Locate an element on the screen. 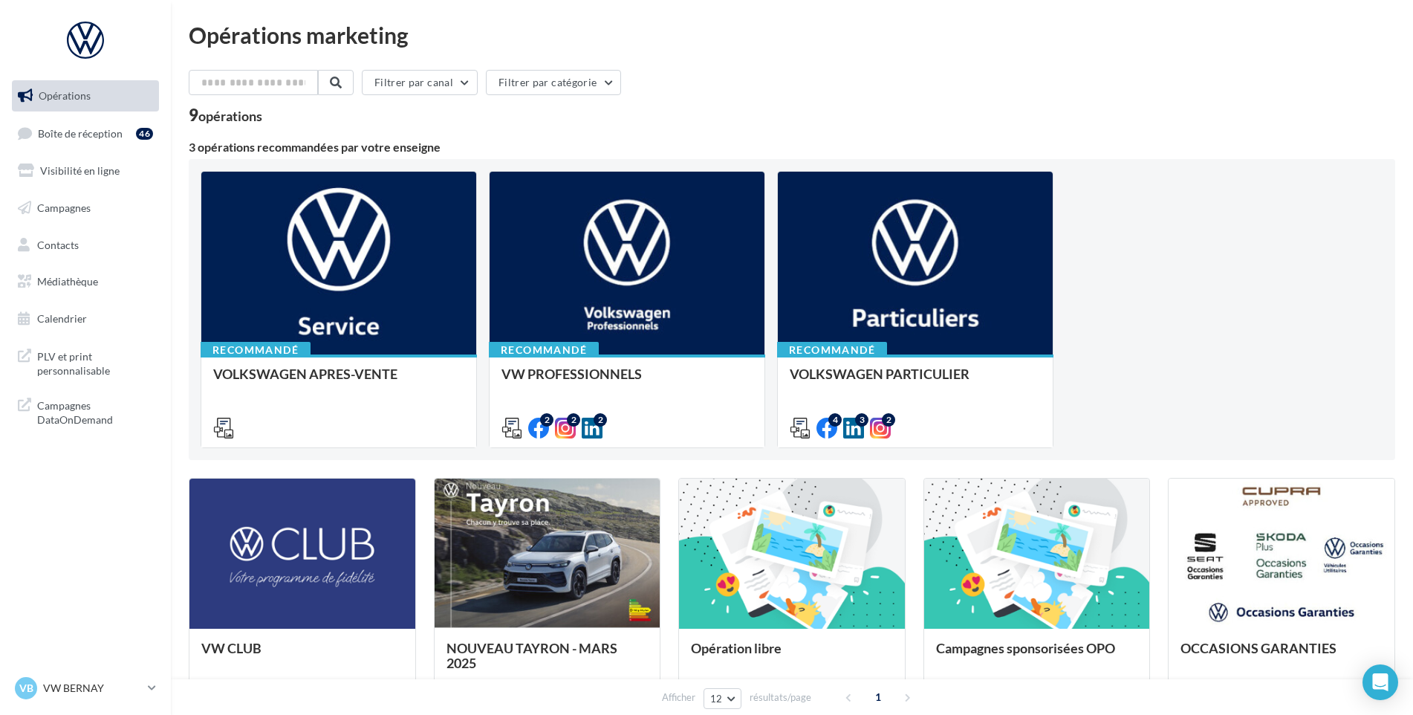 The image size is (1413, 715). div: 3 opérations recommandées par votre enseigne is located at coordinates (792, 147).